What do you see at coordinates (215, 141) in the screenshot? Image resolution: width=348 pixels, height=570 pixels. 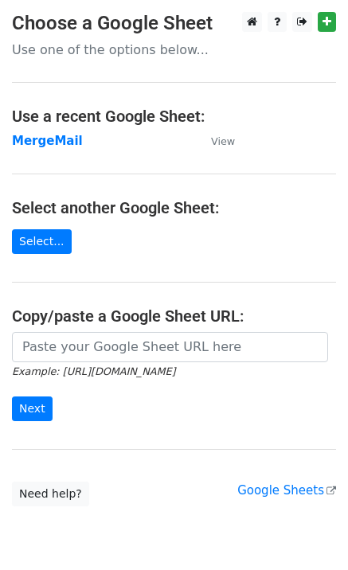 I see `a: View` at bounding box center [215, 141].